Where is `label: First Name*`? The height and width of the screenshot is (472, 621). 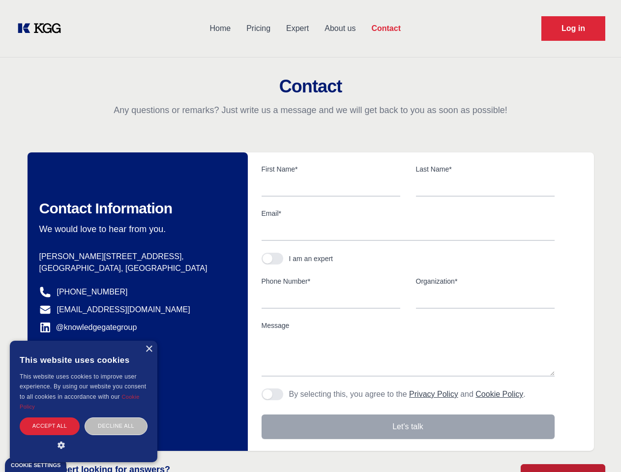 label: First Name* is located at coordinates (331, 169).